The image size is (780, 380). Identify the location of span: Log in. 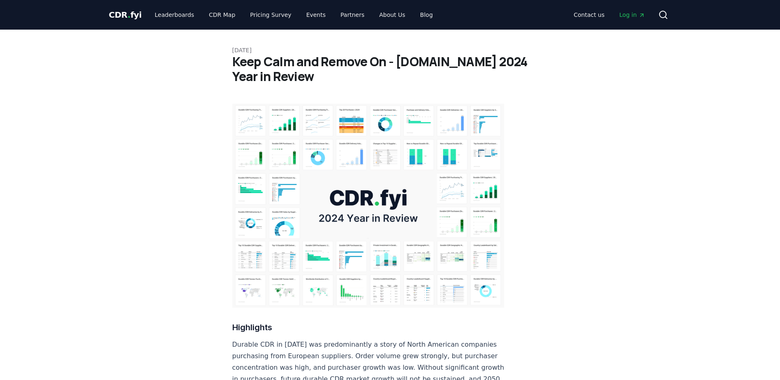
(632, 15).